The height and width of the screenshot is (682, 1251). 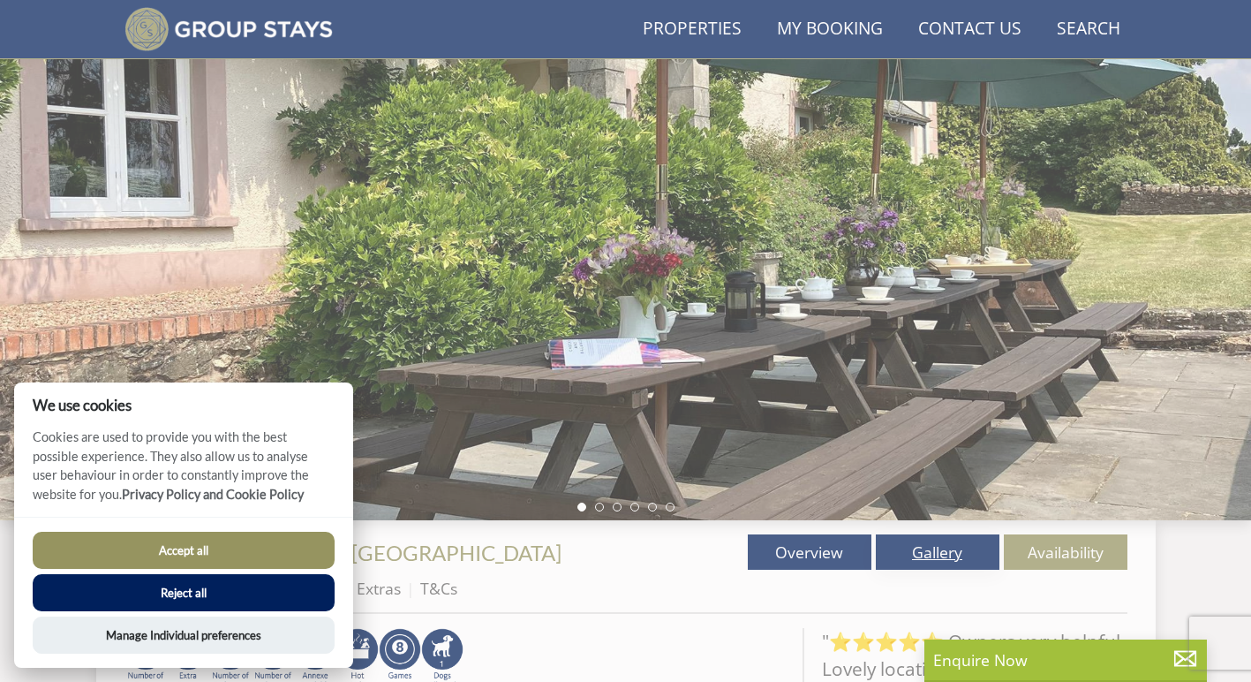 What do you see at coordinates (810, 552) in the screenshot?
I see `a: Overview` at bounding box center [810, 552].